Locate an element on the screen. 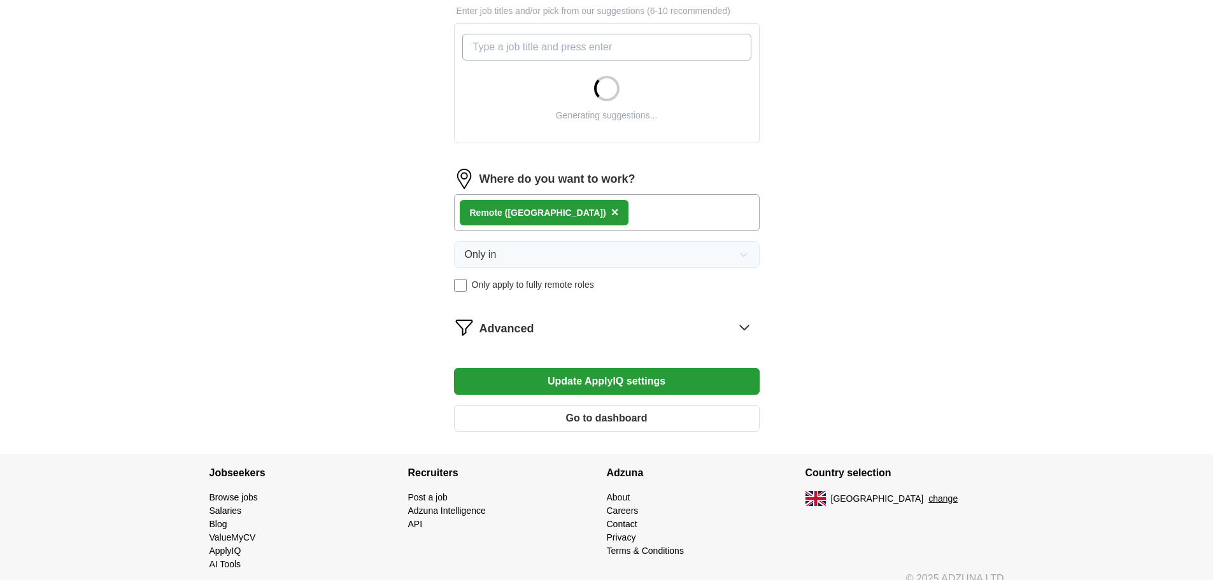 Image resolution: width=1213 pixels, height=580 pixels. a: Terms & Conditions is located at coordinates (645, 551).